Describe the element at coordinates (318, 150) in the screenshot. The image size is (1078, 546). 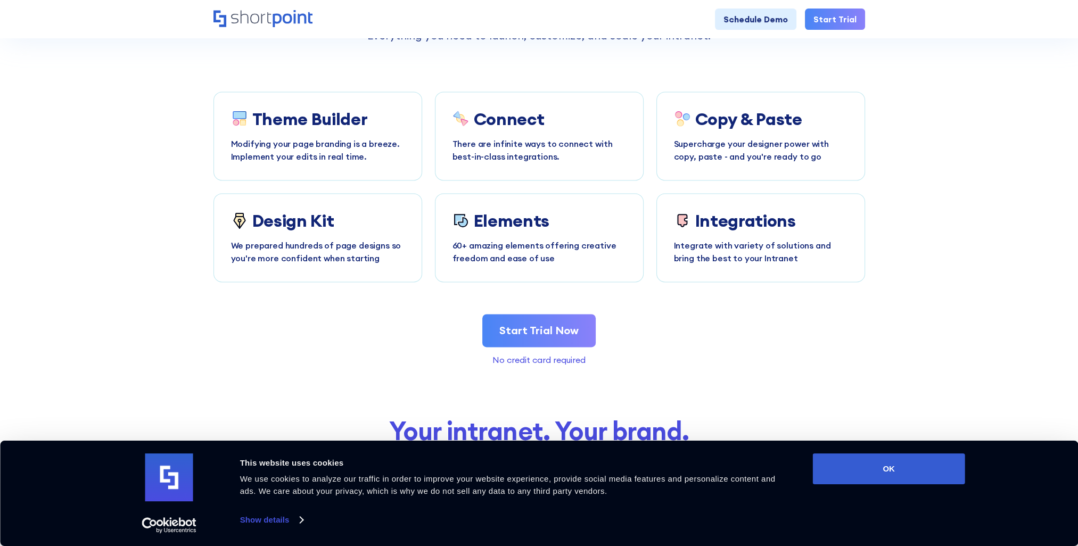
I see `p: Modifying your page branding is a breeze. Implement your edits in real time.` at that location.